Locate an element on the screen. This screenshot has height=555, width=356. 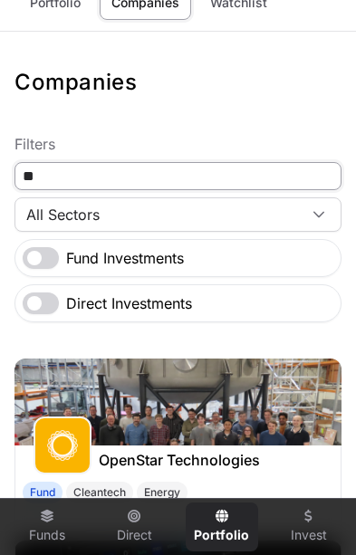
span: All Sectors is located at coordinates (156, 214).